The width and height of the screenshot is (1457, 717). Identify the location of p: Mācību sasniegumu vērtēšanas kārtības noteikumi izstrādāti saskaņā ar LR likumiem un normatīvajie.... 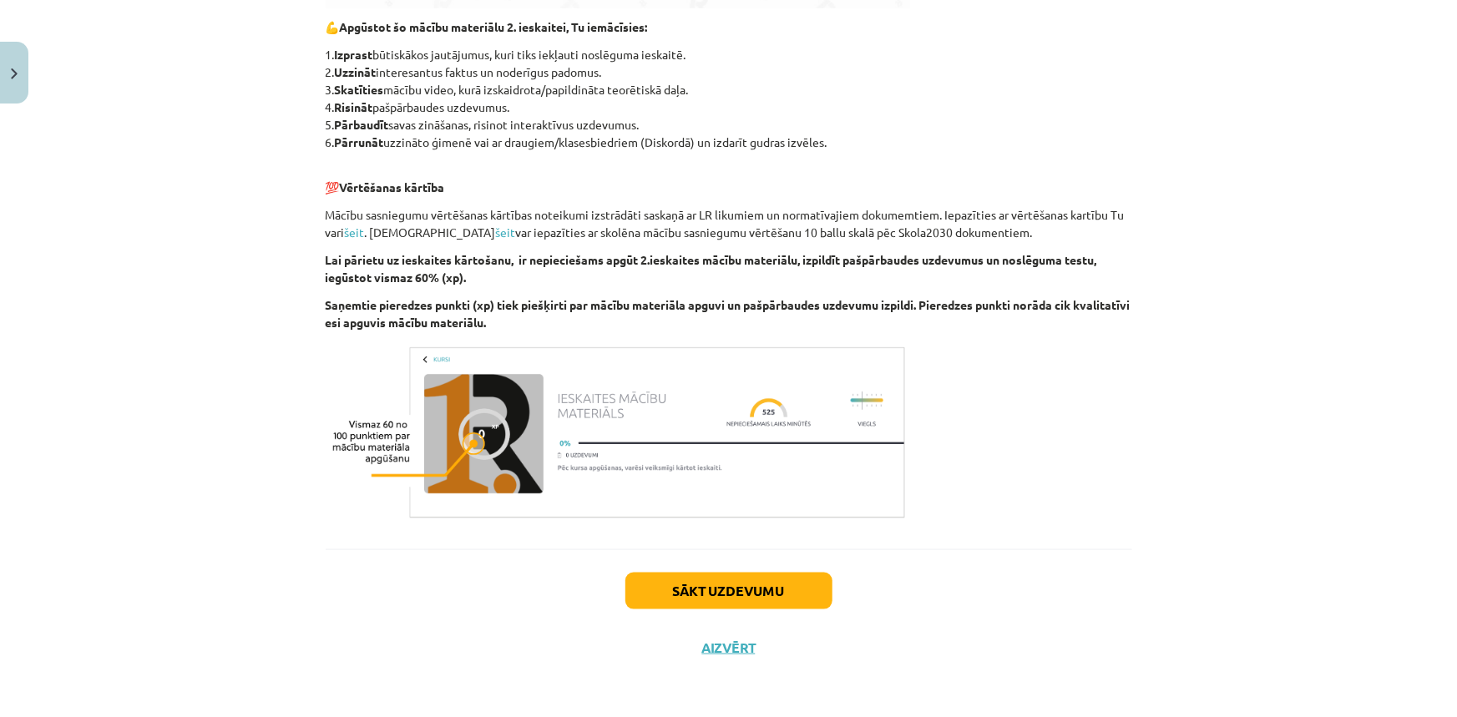
(729, 224).